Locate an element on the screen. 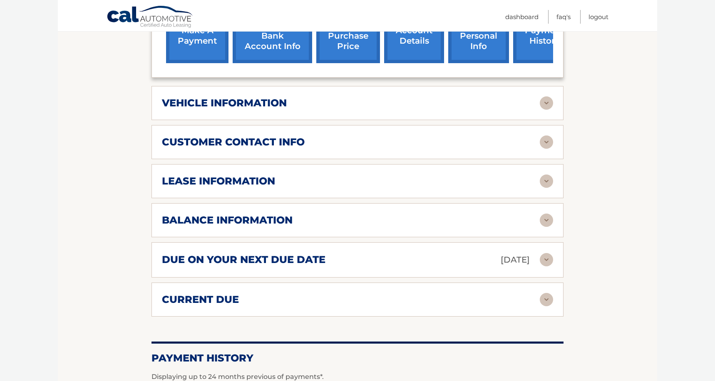 The width and height of the screenshot is (715, 381). a: Cal Automotive is located at coordinates (150, 17).